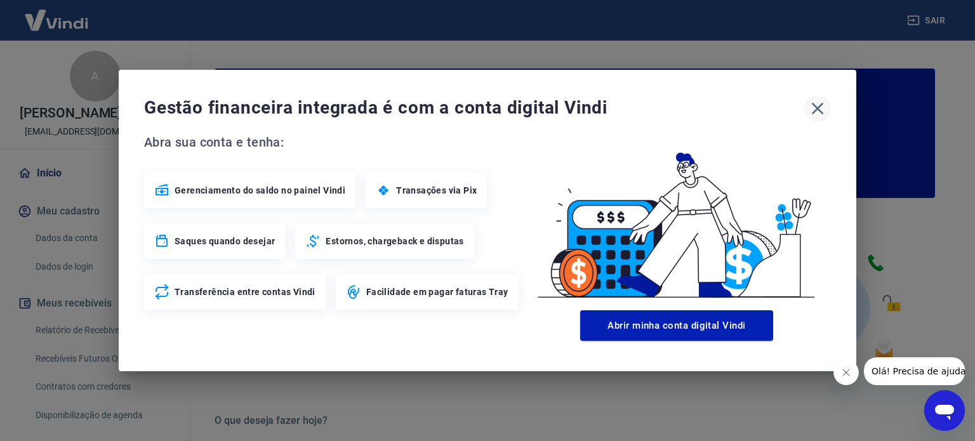  I want to click on span: Abra sua conta e tenha:, so click(333, 142).